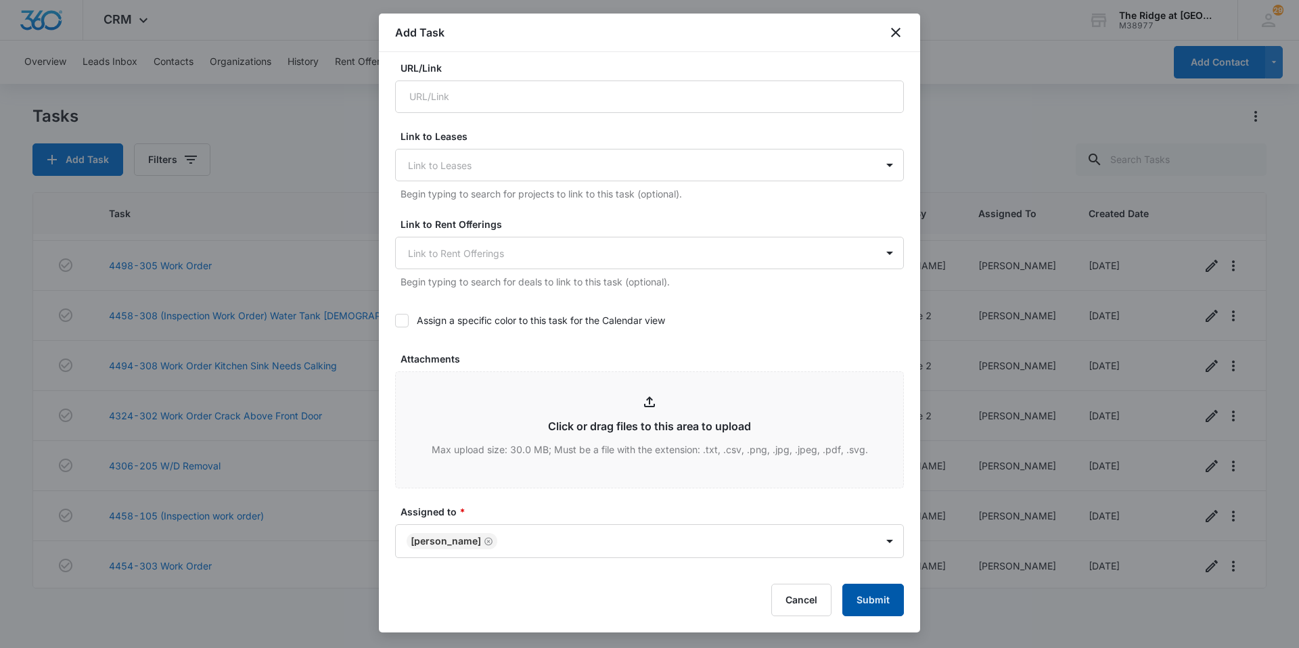 This screenshot has width=1299, height=648. Describe the element at coordinates (419, 32) in the screenshot. I see `h1: Add Task` at that location.